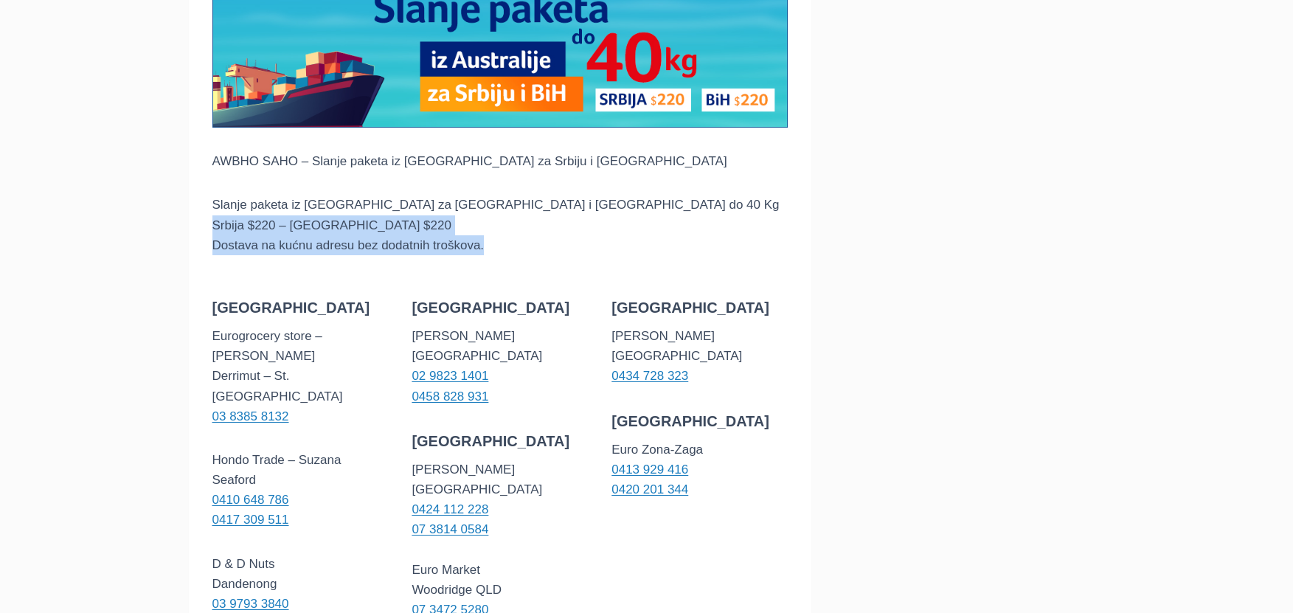 The image size is (1293, 613). What do you see at coordinates (650, 375) in the screenshot?
I see `a: 0434 728 323` at bounding box center [650, 375].